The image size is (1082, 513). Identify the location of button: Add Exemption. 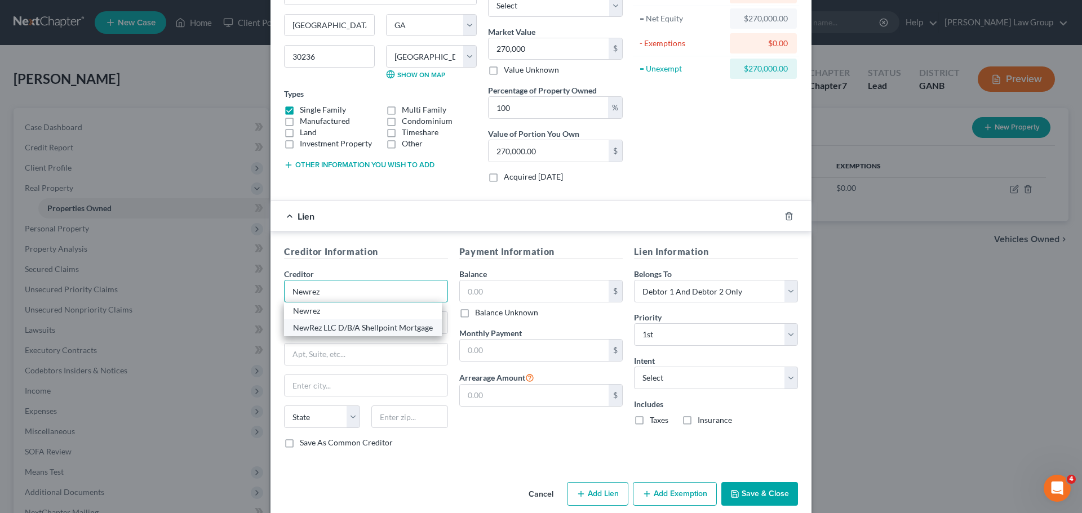
(674, 494).